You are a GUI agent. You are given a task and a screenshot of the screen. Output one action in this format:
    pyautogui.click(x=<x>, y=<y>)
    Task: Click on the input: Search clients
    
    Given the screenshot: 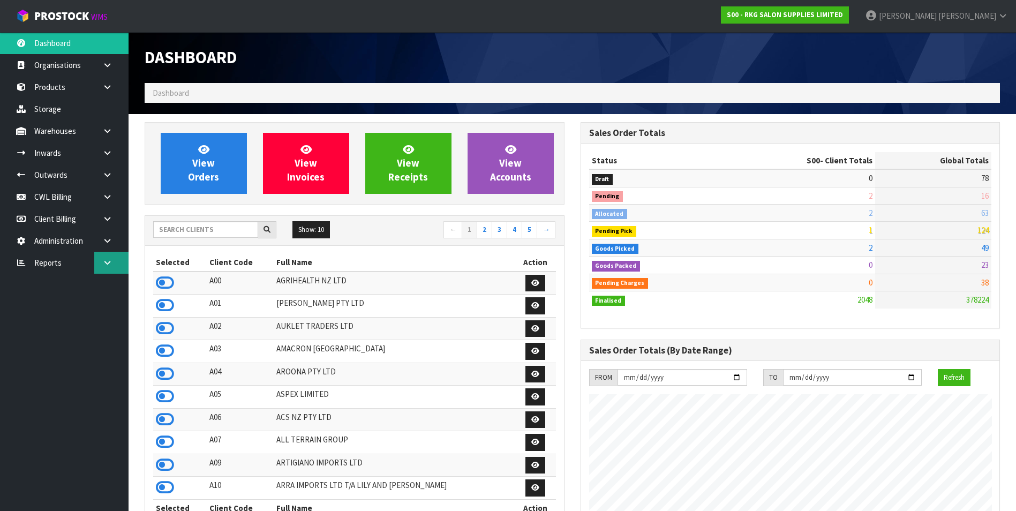 What is the action you would take?
    pyautogui.click(x=206, y=229)
    